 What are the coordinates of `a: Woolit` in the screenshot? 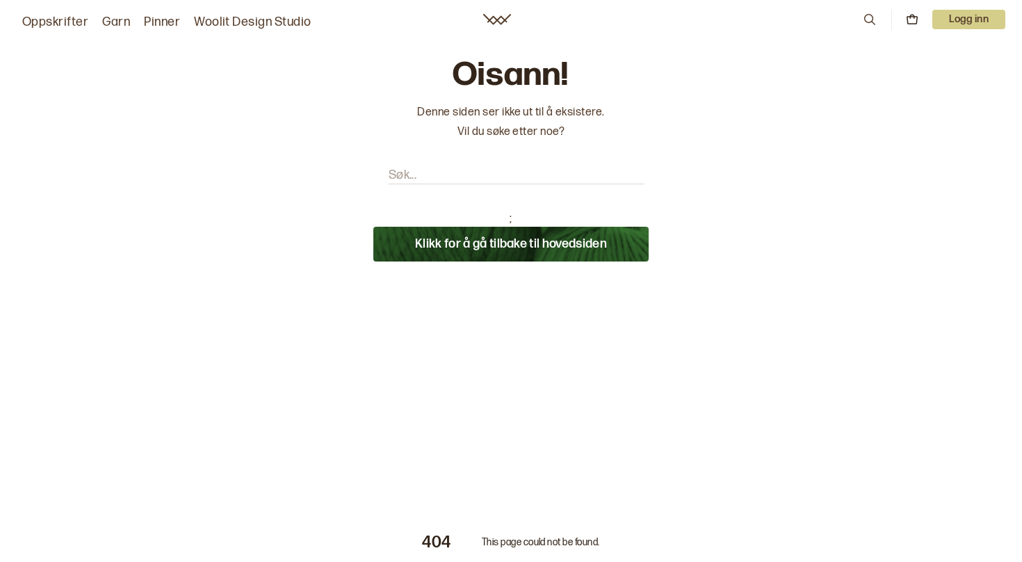 It's located at (497, 19).